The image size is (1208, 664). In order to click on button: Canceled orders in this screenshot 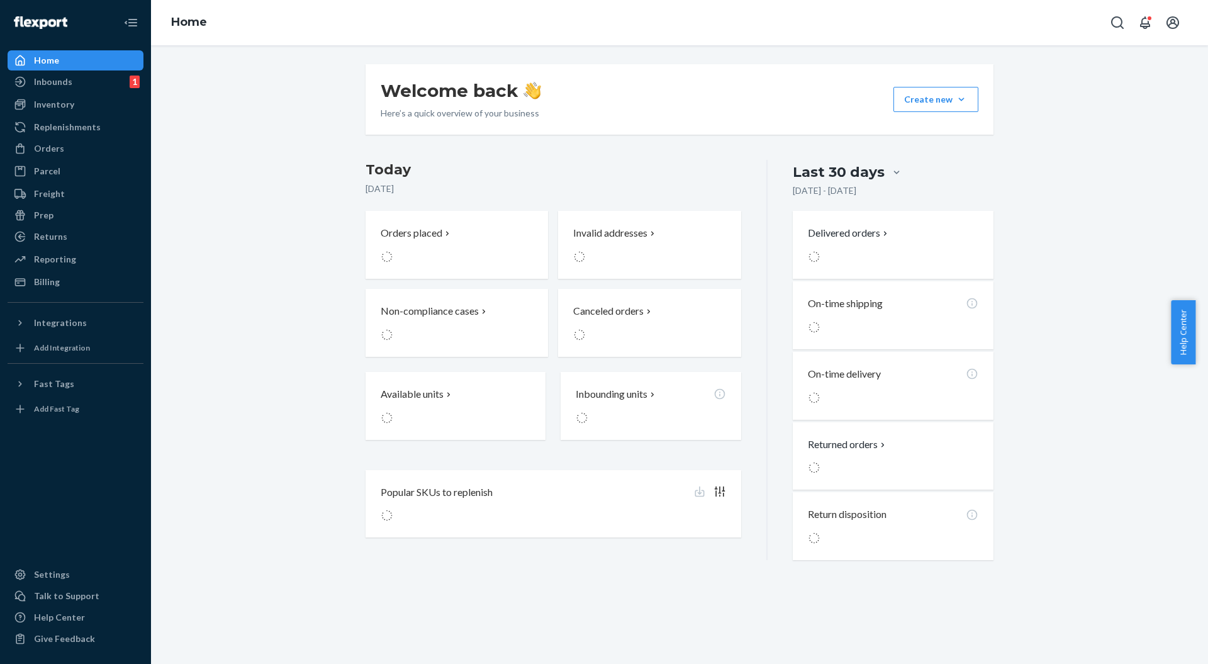, I will do `click(650, 323)`.